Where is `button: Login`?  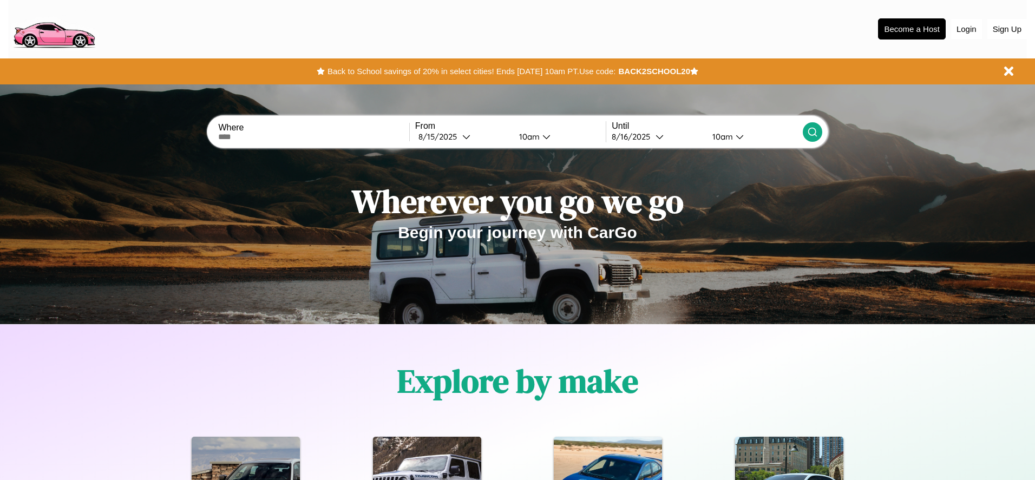 button: Login is located at coordinates (966, 29).